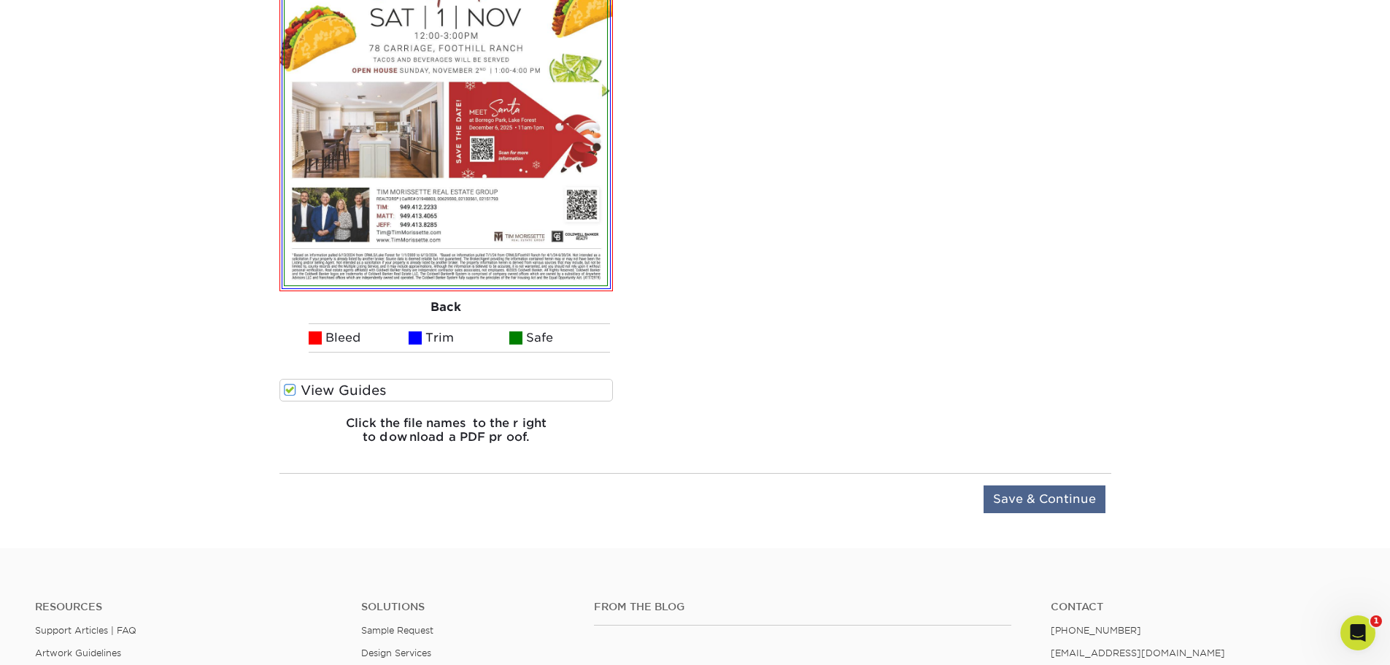 This screenshot has width=1390, height=665. Describe the element at coordinates (78, 652) in the screenshot. I see `a: Artwork Guidelines` at that location.